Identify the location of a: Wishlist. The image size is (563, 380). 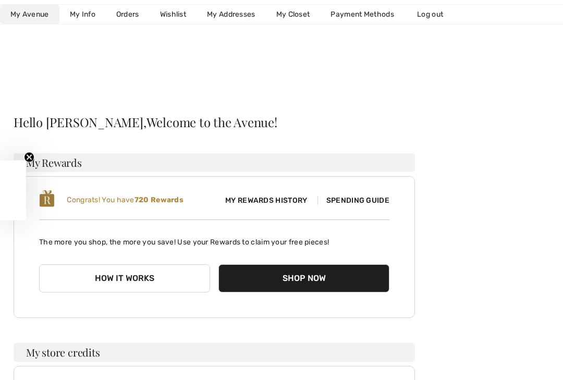
(173, 14).